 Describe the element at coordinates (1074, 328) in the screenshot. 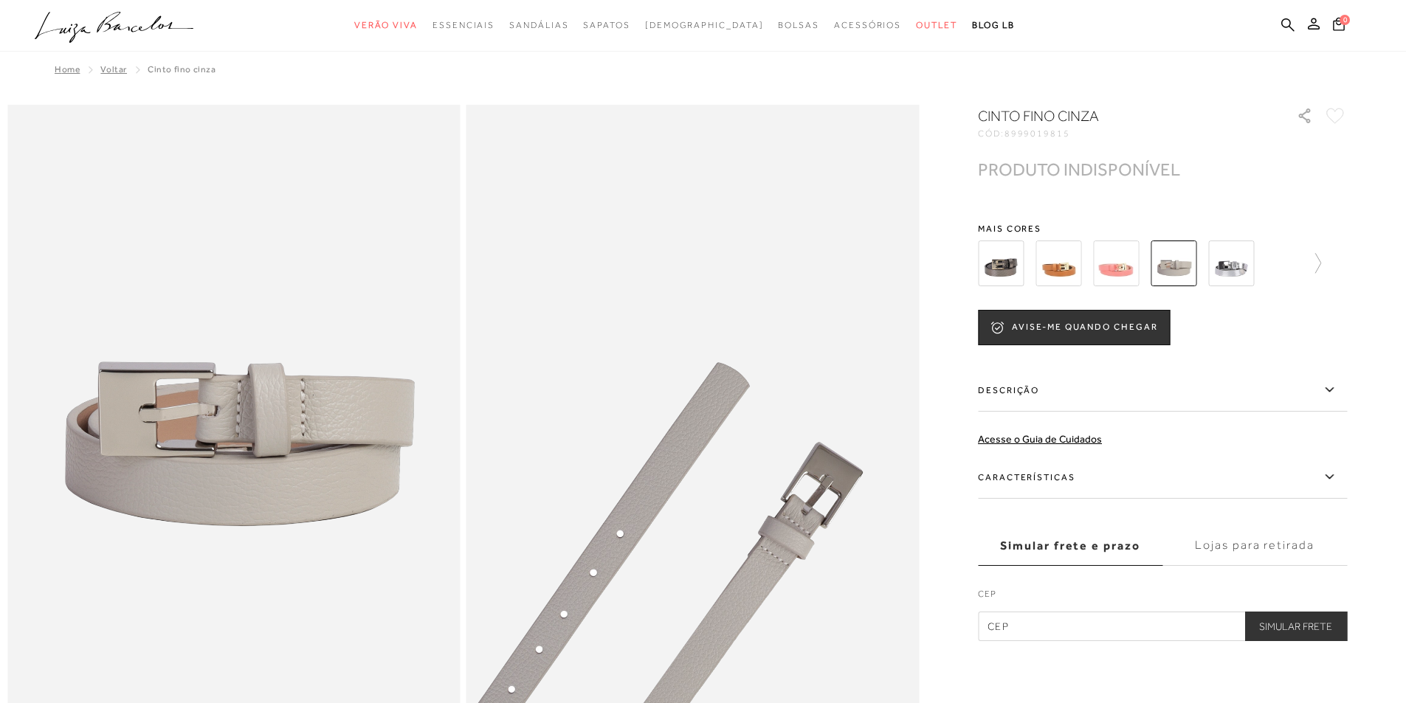

I see `button: AVISE-ME QUANDO CHEGAR` at that location.